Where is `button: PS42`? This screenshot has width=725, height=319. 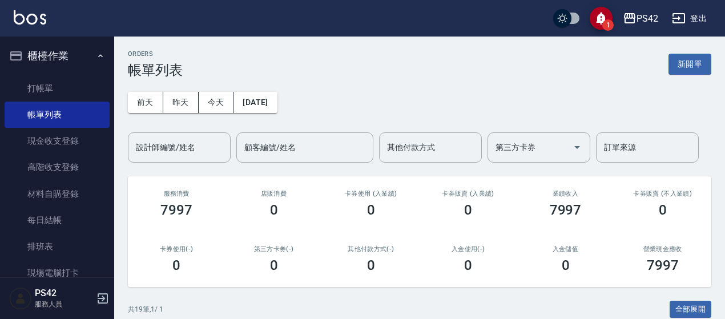
button: PS42 is located at coordinates (641, 18).